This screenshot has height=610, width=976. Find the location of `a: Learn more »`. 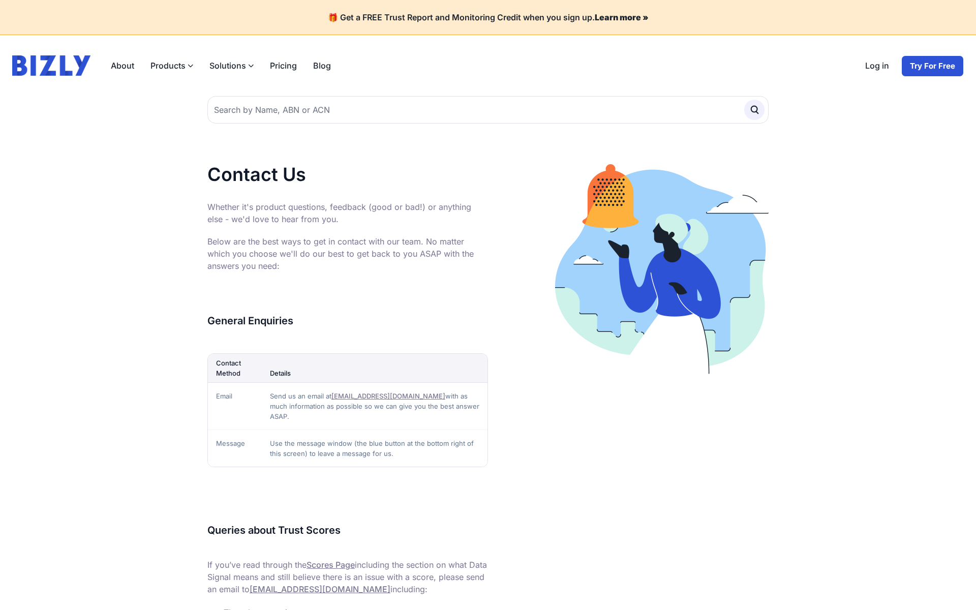

a: Learn more » is located at coordinates (621, 17).